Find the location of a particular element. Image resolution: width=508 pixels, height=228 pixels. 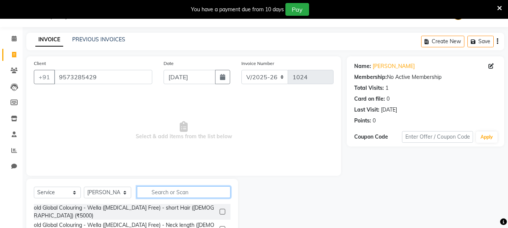

div: Total Visits: is located at coordinates (369, 88).